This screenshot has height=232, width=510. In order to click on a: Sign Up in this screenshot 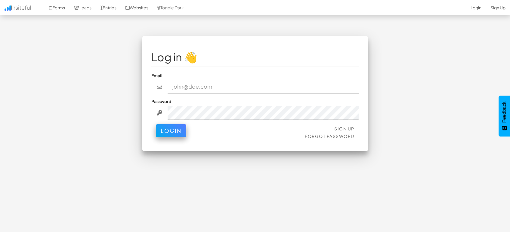, I will do `click(344, 129)`.